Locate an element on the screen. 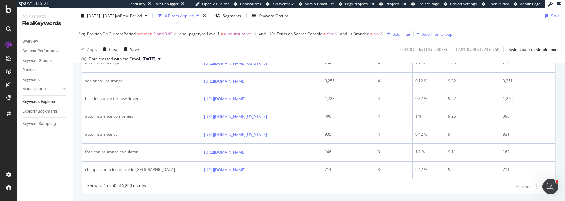 This screenshot has width=565, height=201. div: 230 is located at coordinates (527, 63).